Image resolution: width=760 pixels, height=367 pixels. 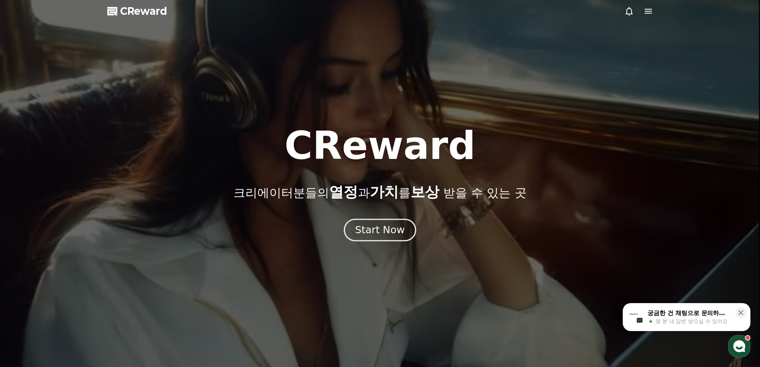 What do you see at coordinates (28, 268) in the screenshot?
I see `span: 홈` at bounding box center [28, 268].